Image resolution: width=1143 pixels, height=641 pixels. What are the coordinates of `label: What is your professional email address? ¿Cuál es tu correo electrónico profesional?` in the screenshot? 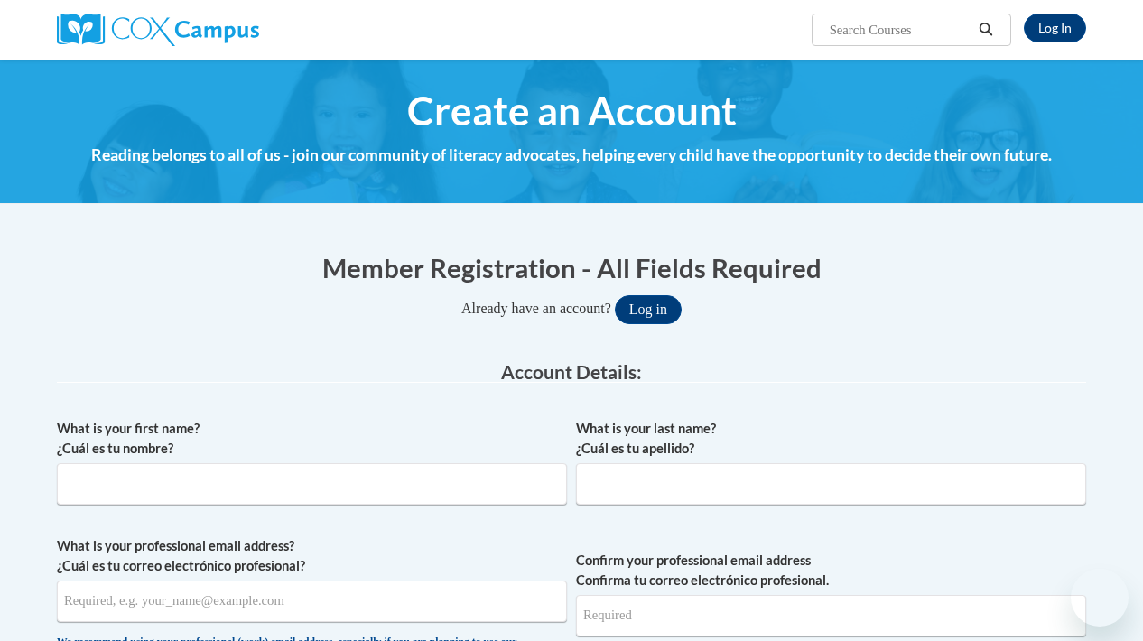 It's located at (312, 556).